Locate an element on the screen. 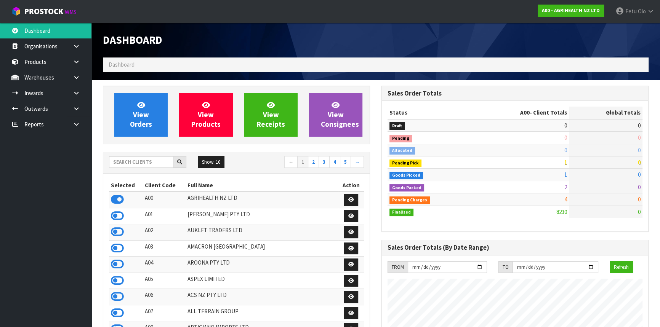  span: Pending is located at coordinates (400, 139).